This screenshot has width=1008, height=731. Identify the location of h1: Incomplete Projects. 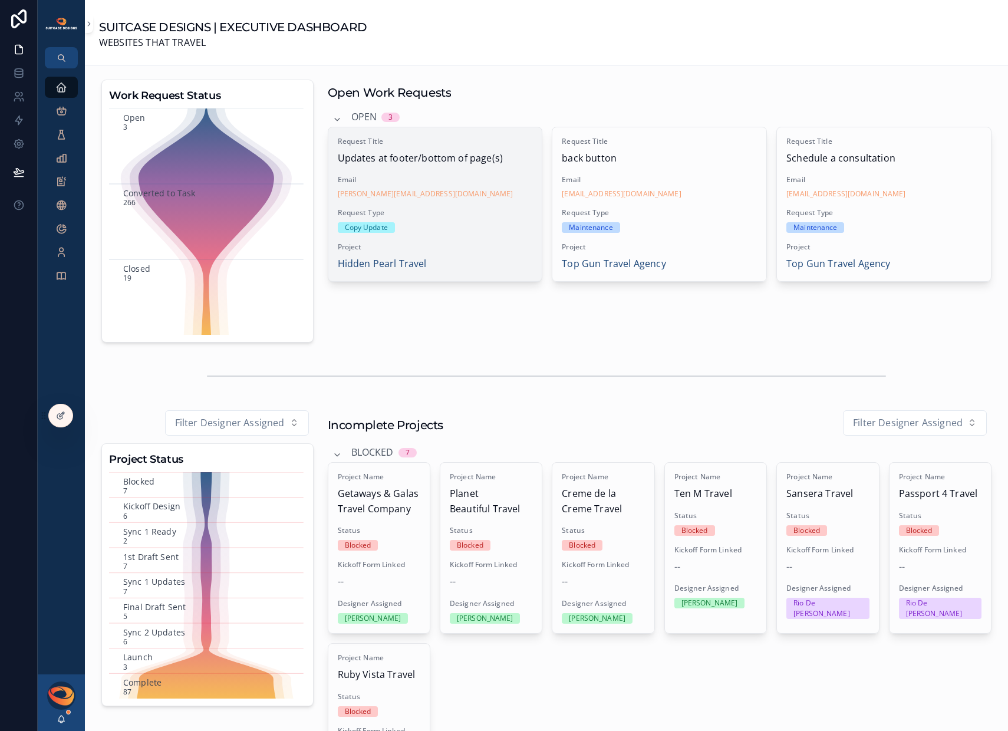
(386, 425).